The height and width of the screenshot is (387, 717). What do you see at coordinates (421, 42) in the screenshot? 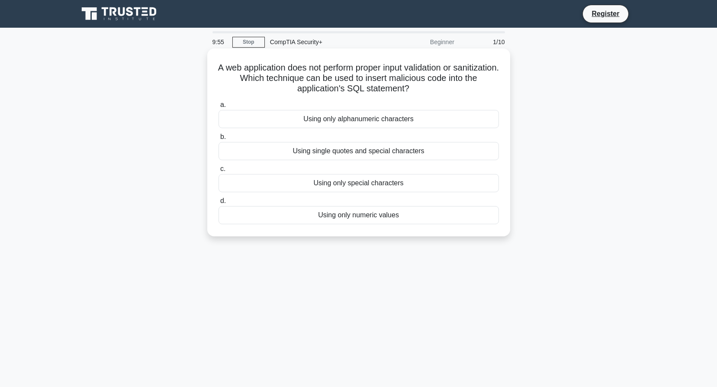
I see `div: Beginner` at bounding box center [421, 42].